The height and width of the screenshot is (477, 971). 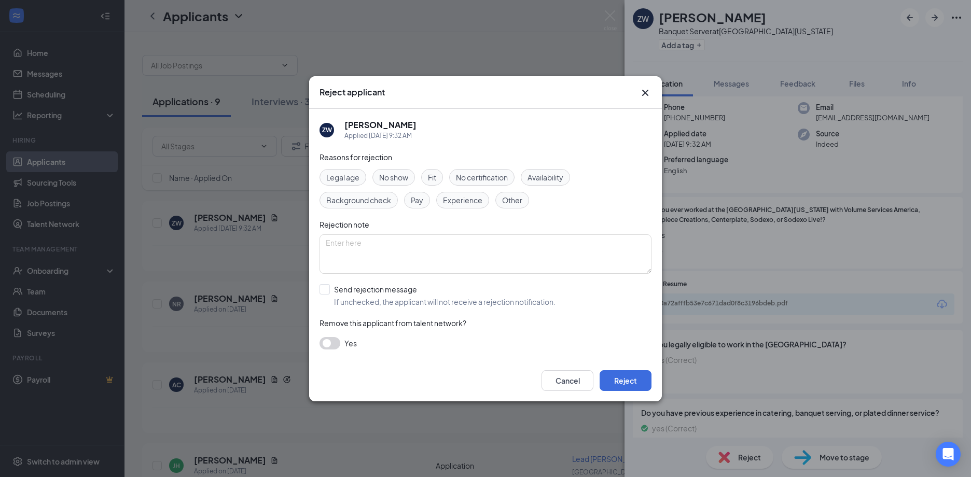 What do you see at coordinates (352, 92) in the screenshot?
I see `h3: Reject applicant` at bounding box center [352, 92].